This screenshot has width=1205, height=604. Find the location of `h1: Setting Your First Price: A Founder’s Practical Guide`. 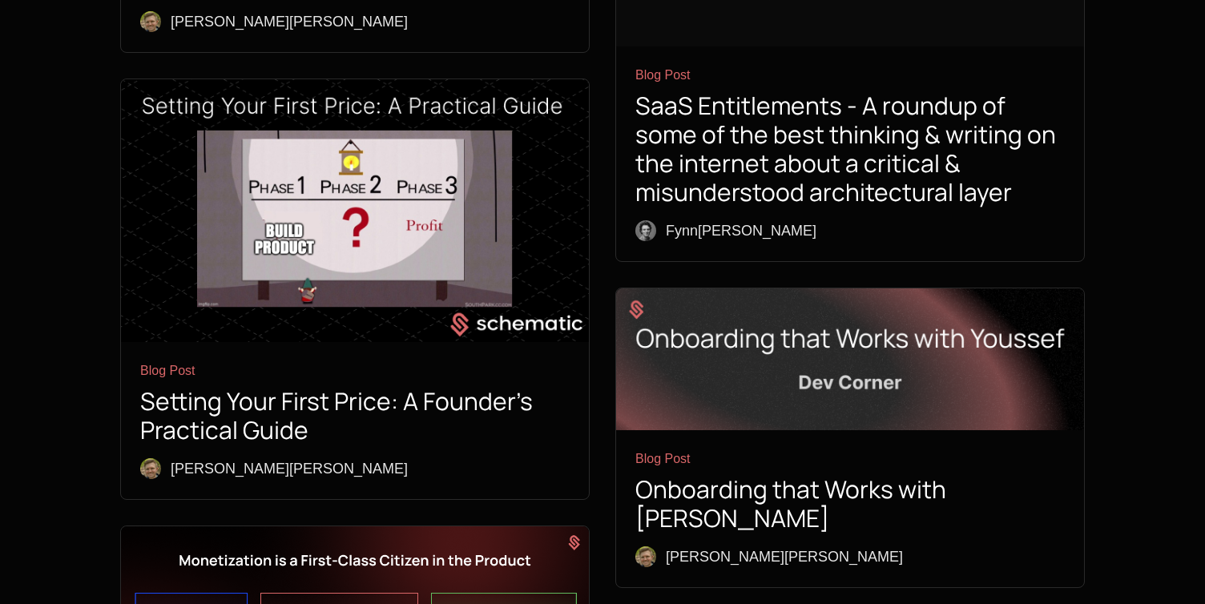

h1: Setting Your First Price: A Founder’s Practical Guide is located at coordinates (355, 416).